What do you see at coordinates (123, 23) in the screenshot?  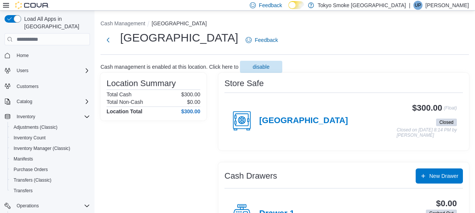 I see `button: Cash Management` at bounding box center [123, 23].